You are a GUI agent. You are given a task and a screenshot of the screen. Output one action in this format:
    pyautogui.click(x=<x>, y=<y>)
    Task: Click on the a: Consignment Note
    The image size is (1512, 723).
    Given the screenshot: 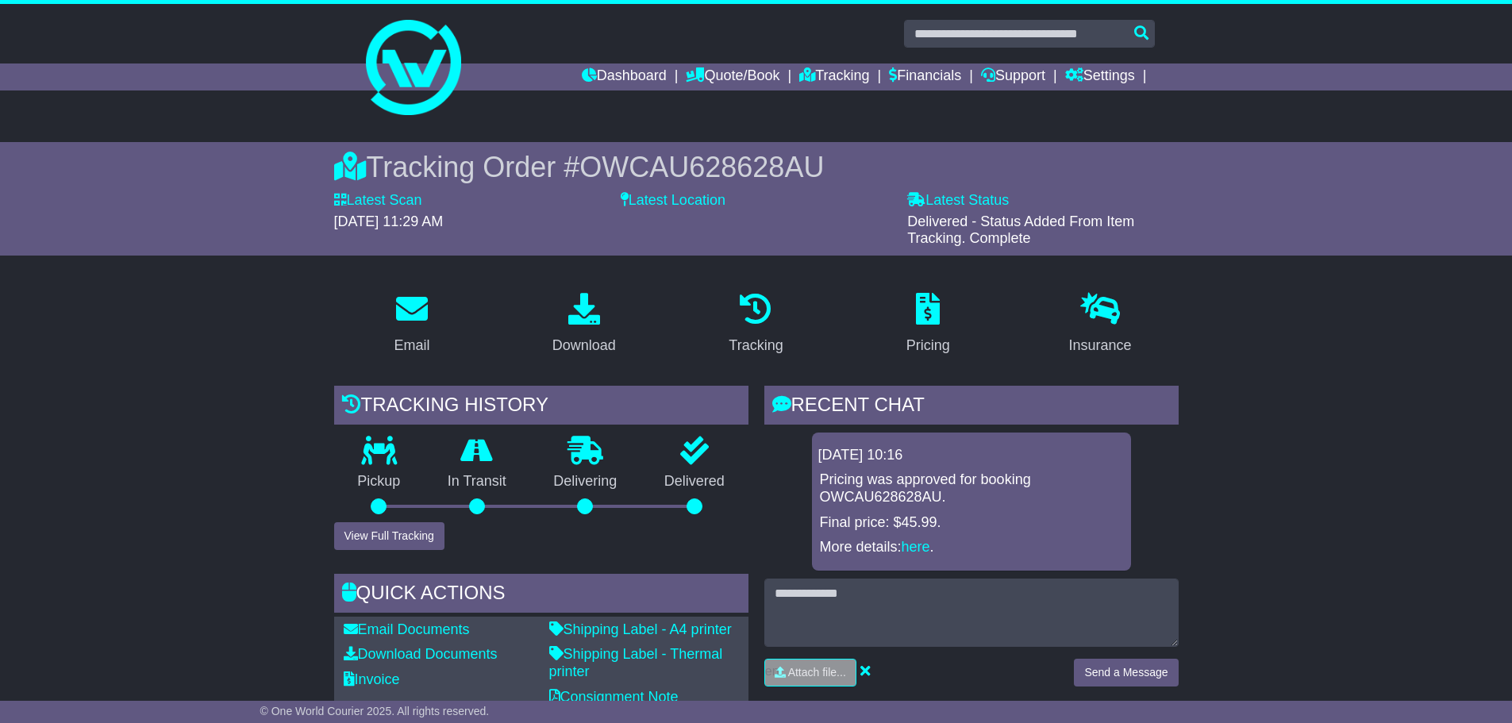 What is the action you would take?
    pyautogui.click(x=613, y=697)
    